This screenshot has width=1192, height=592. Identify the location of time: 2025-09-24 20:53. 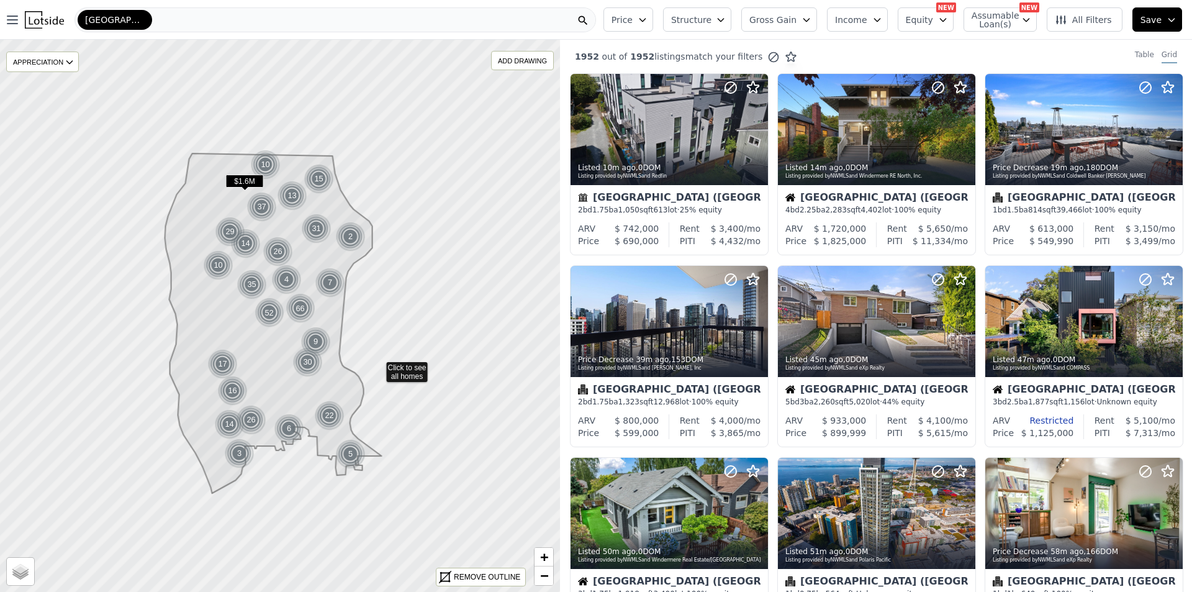
(619, 168).